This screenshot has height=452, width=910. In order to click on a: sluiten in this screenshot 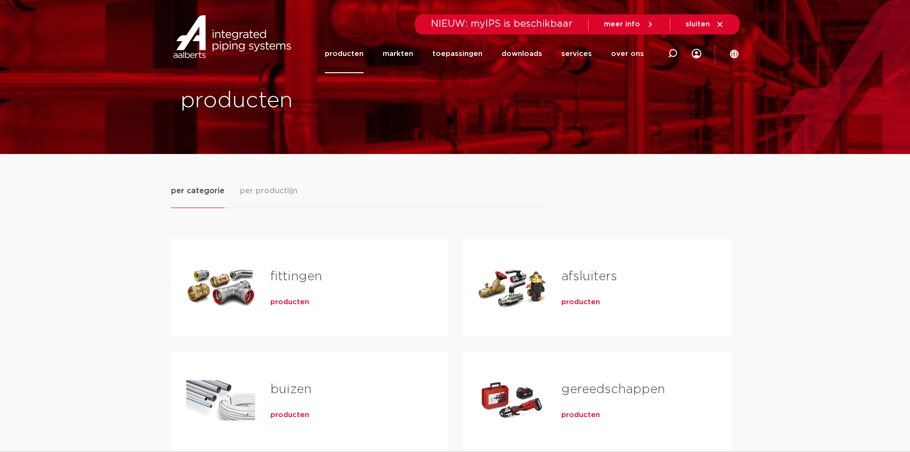, I will do `click(705, 24)`.